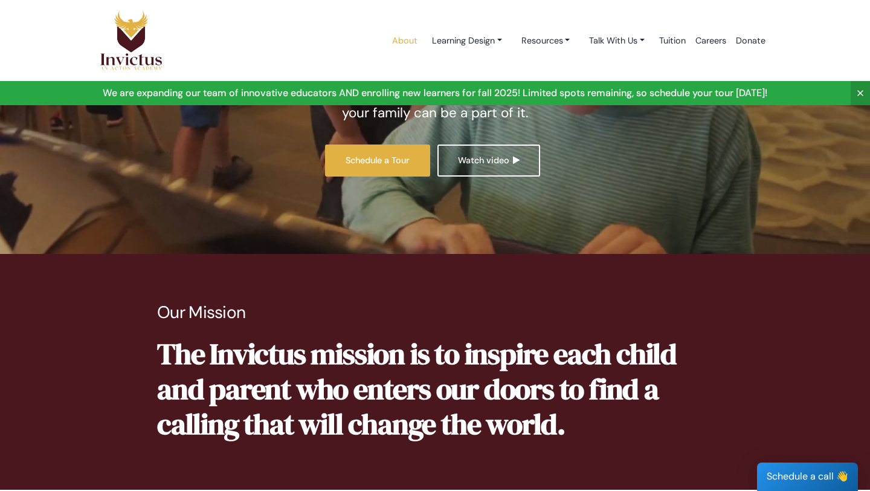  What do you see at coordinates (807, 476) in the screenshot?
I see `div: Schedule a call 👋` at bounding box center [807, 476].